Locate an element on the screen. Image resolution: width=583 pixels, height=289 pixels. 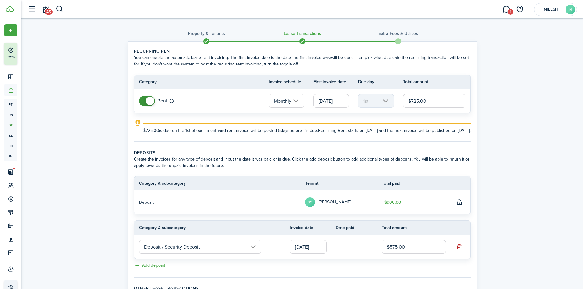
th: Date paid is located at coordinates (359, 228).